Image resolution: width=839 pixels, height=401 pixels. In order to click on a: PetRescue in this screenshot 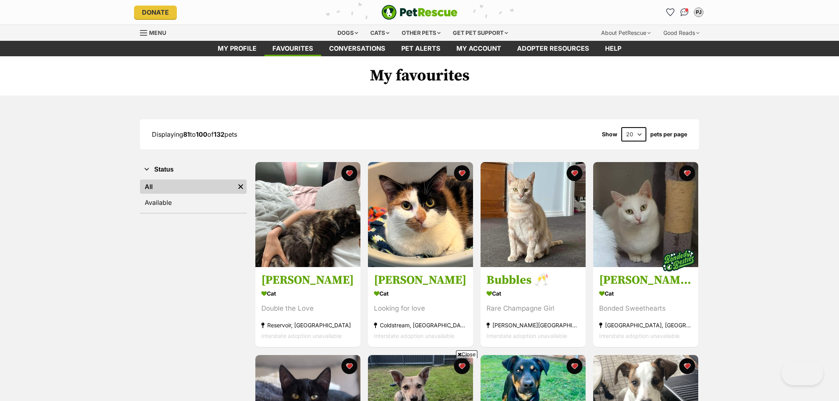, I will do `click(419, 12)`.